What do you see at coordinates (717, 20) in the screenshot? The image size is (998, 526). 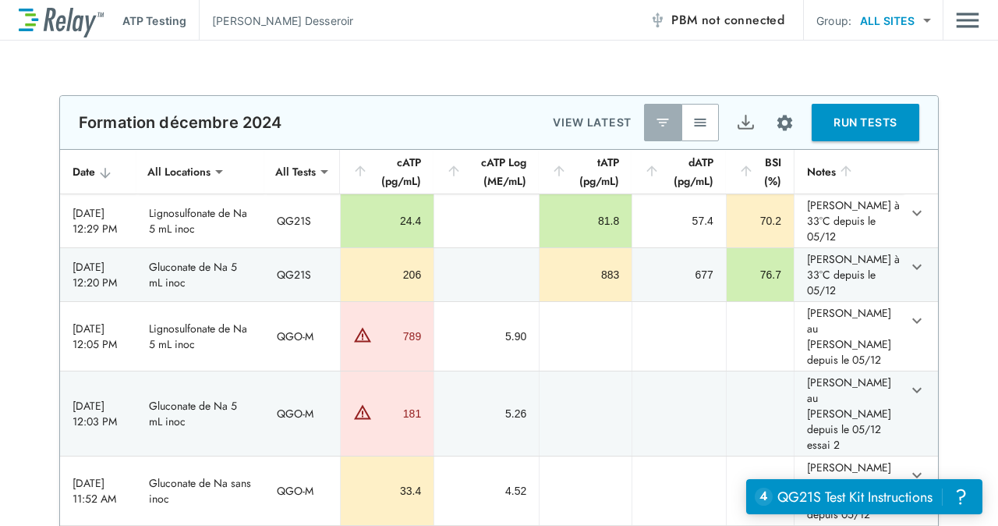 I see `button: PBM not connected` at bounding box center [717, 20].